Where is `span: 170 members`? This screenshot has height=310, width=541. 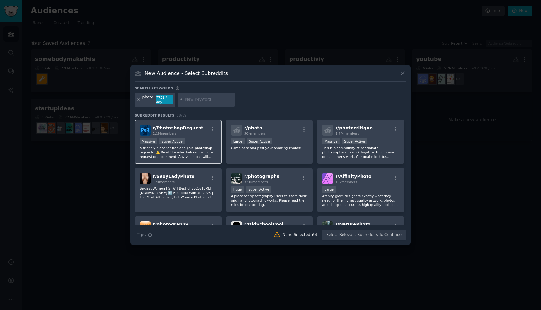
span: 170 members is located at coordinates (164, 182).